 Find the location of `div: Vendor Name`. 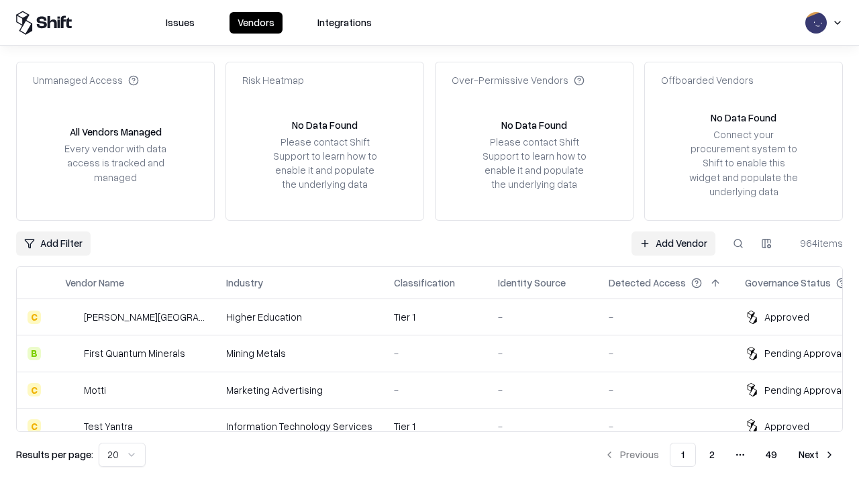

div: Vendor Name is located at coordinates (95, 282).